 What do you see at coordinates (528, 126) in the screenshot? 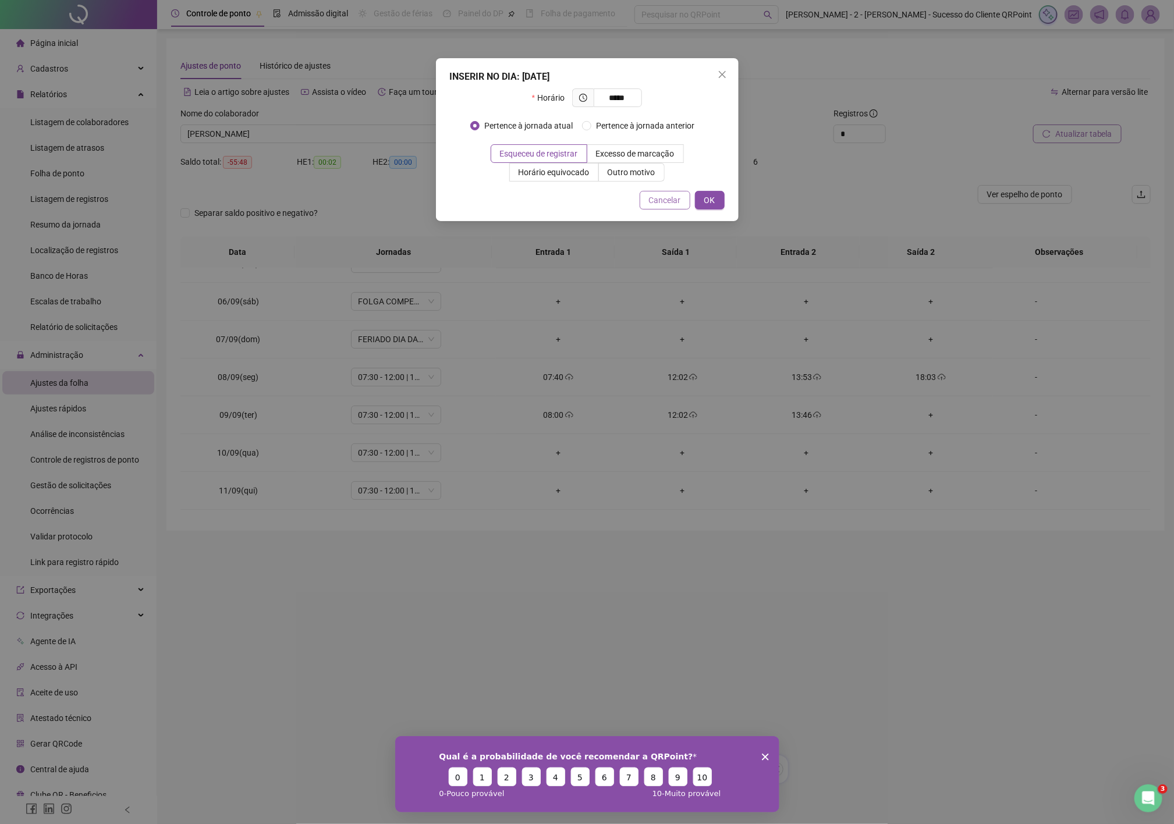
I see `span: Pertence à jornada atual` at bounding box center [528, 126].